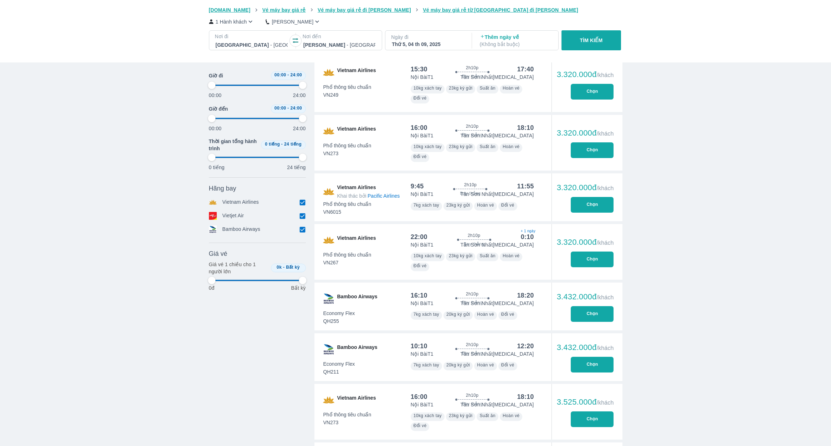  I want to click on div: 9:45, so click(417, 186).